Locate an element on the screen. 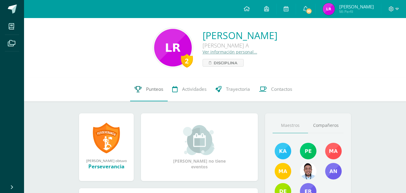 Image resolution: width=406 pixels, height=193 pixels. a: Actividades is located at coordinates (190, 89).